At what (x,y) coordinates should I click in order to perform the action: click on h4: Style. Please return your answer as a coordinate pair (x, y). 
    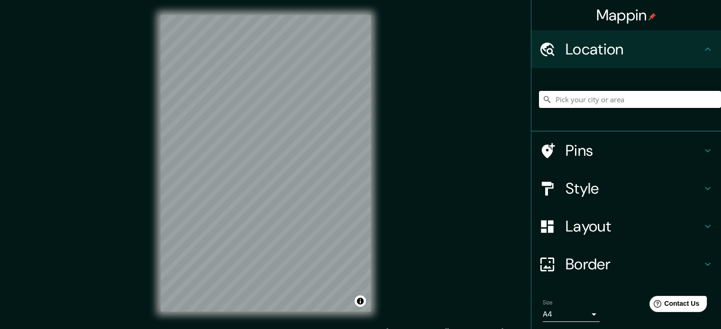
    Looking at the image, I should click on (633, 189).